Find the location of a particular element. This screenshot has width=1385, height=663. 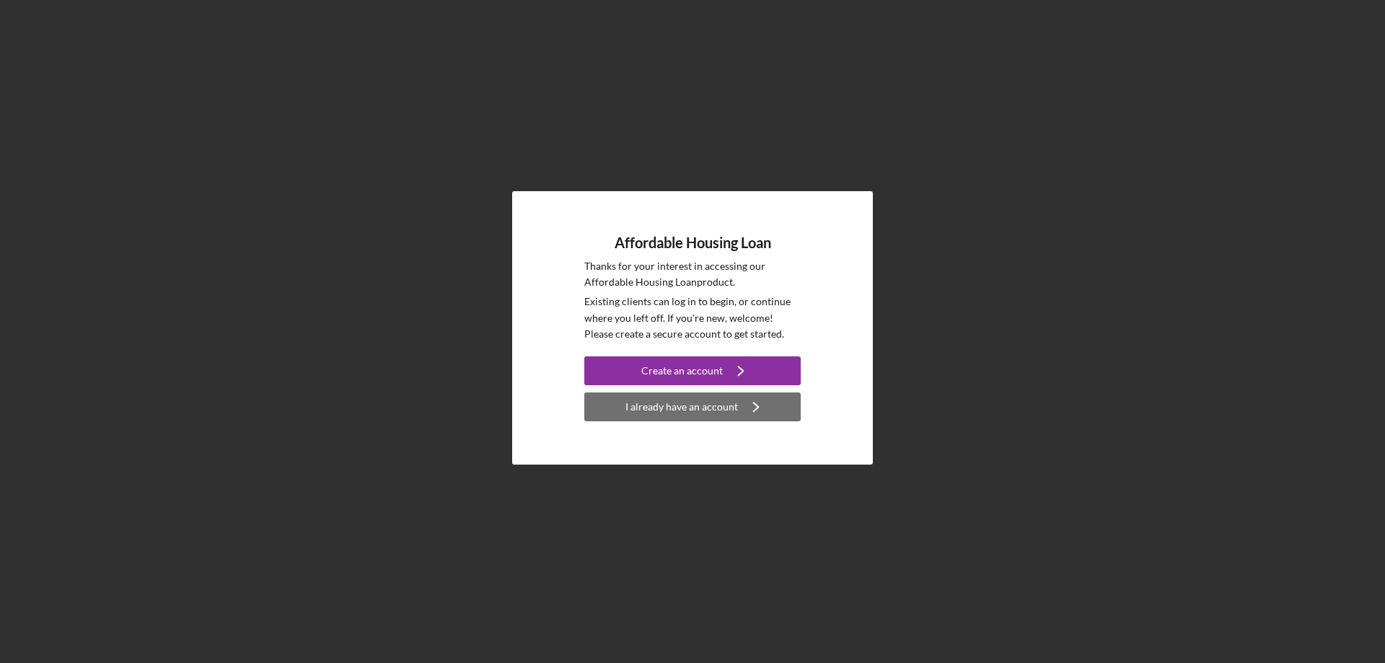

button: Create an account is located at coordinates (693, 371).